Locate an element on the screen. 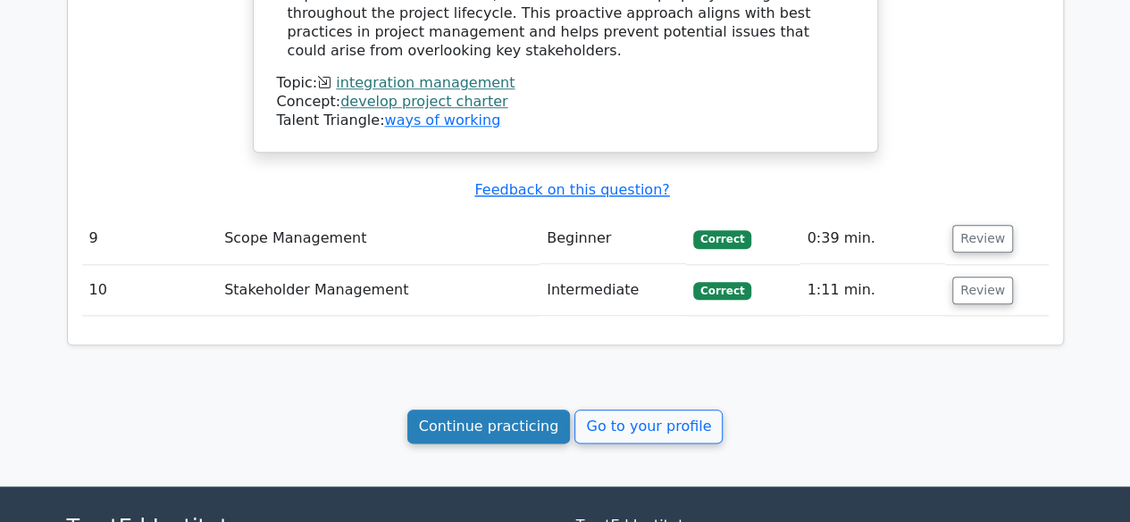 Image resolution: width=1130 pixels, height=522 pixels. td: Stakeholder Management is located at coordinates (378, 290).